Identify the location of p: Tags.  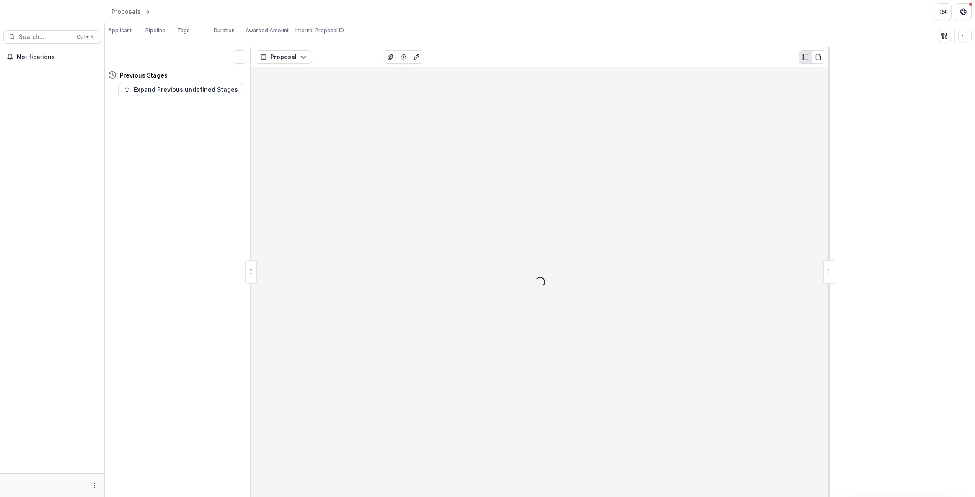
(184, 31).